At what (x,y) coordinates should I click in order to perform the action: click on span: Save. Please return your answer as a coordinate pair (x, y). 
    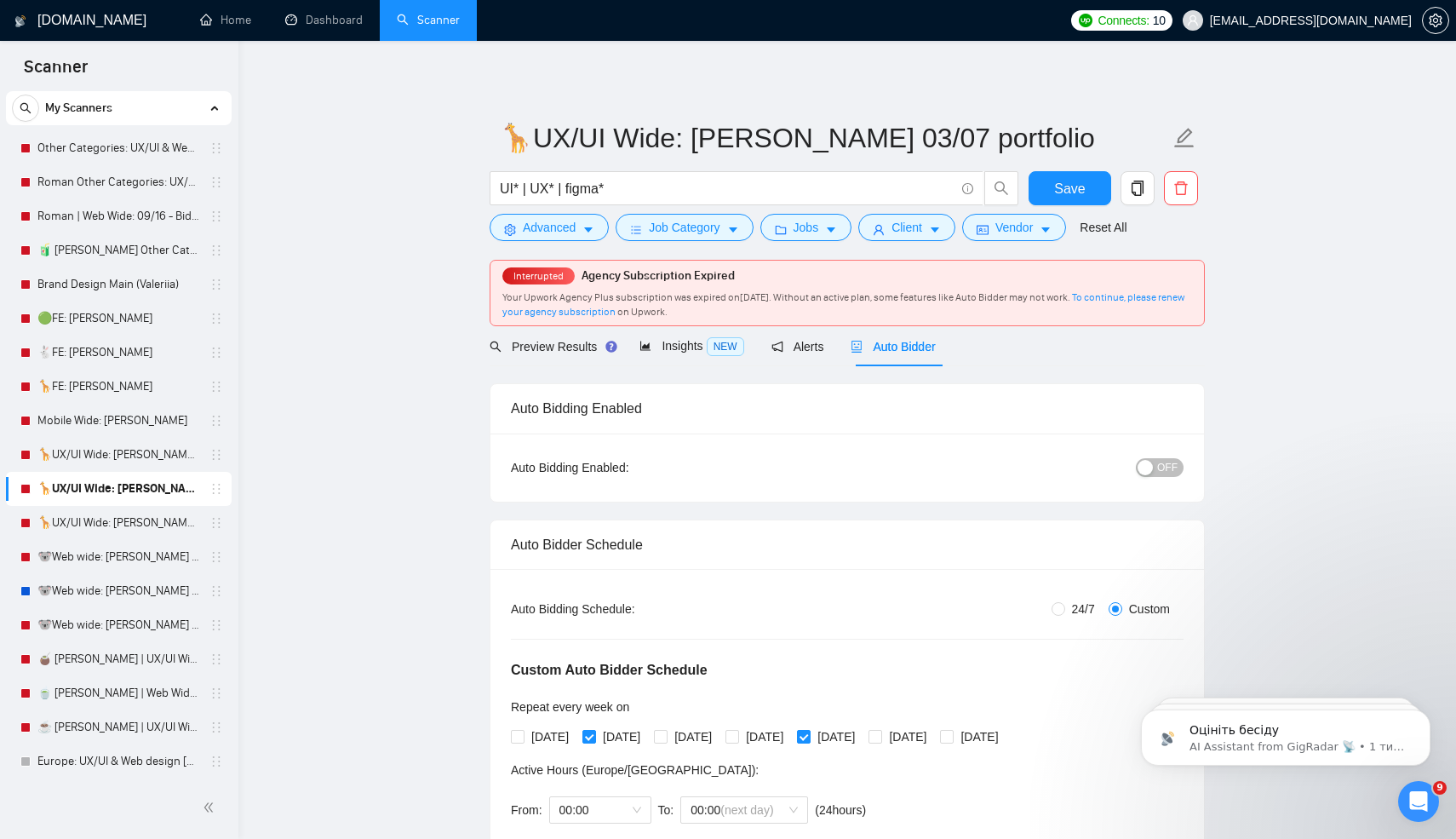
    Looking at the image, I should click on (1070, 188).